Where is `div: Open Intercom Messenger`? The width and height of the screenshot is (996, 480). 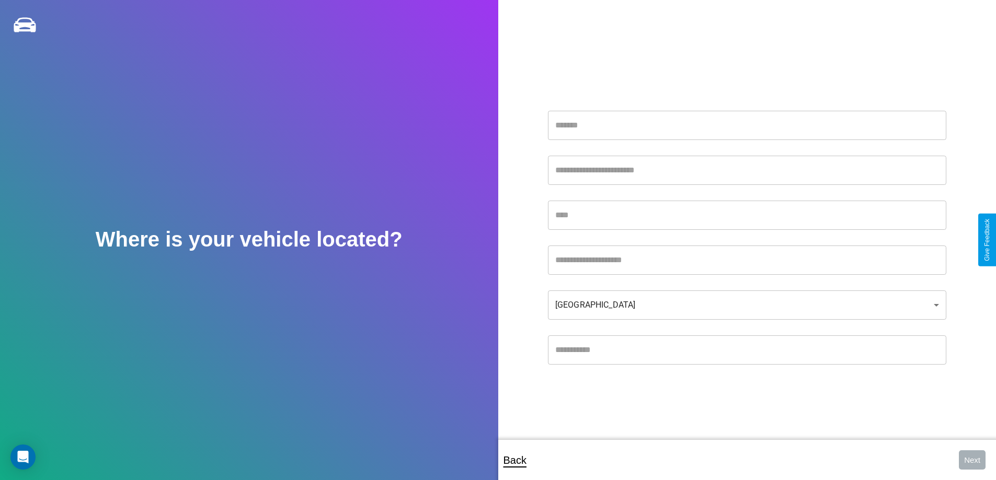 div: Open Intercom Messenger is located at coordinates (23, 457).